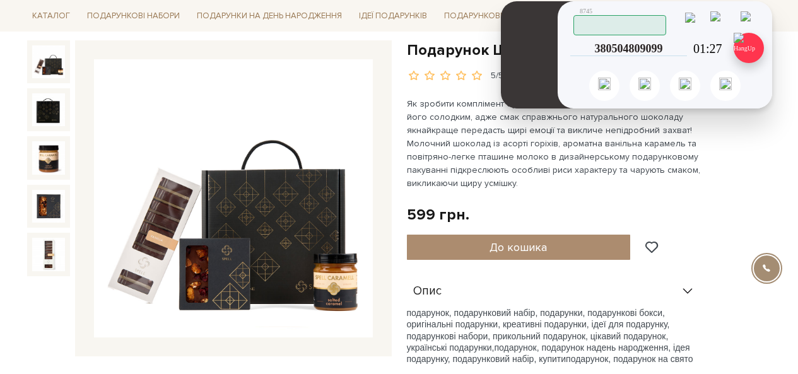 This screenshot has width=798, height=374. What do you see at coordinates (393, 16) in the screenshot?
I see `a: Ідеї подарунків` at bounding box center [393, 16].